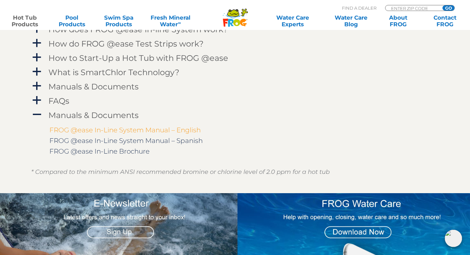  What do you see at coordinates (359, 8) in the screenshot?
I see `p: Find A Dealer` at bounding box center [359, 8].